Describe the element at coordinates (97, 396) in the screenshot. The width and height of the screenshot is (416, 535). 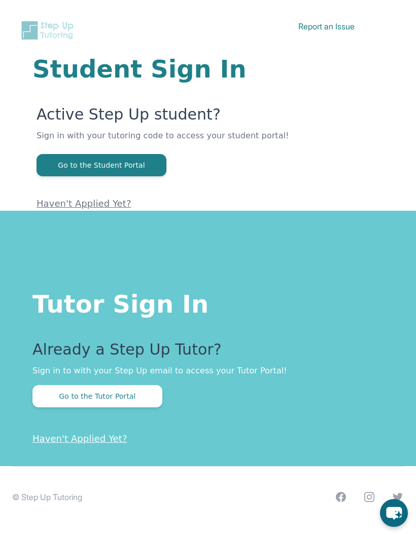
I see `a: Go to the Tutor Portal` at that location.